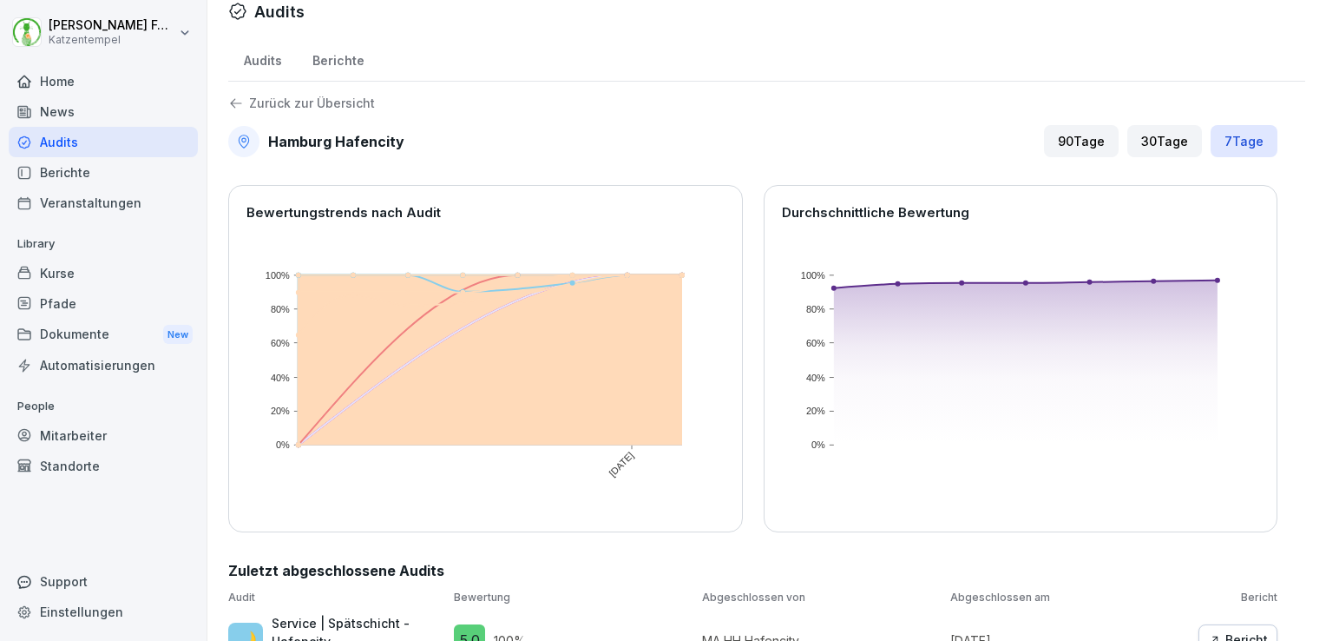 The width and height of the screenshot is (1326, 641). Describe the element at coordinates (1070, 597) in the screenshot. I see `p: Abgeschlossen am` at that location.